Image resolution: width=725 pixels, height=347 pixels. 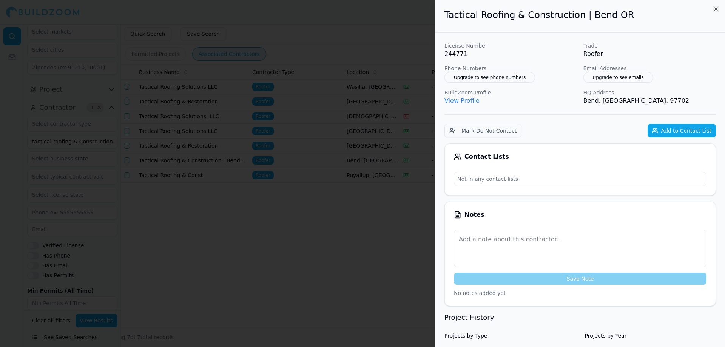 I want to click on h3: Project History, so click(x=580, y=317).